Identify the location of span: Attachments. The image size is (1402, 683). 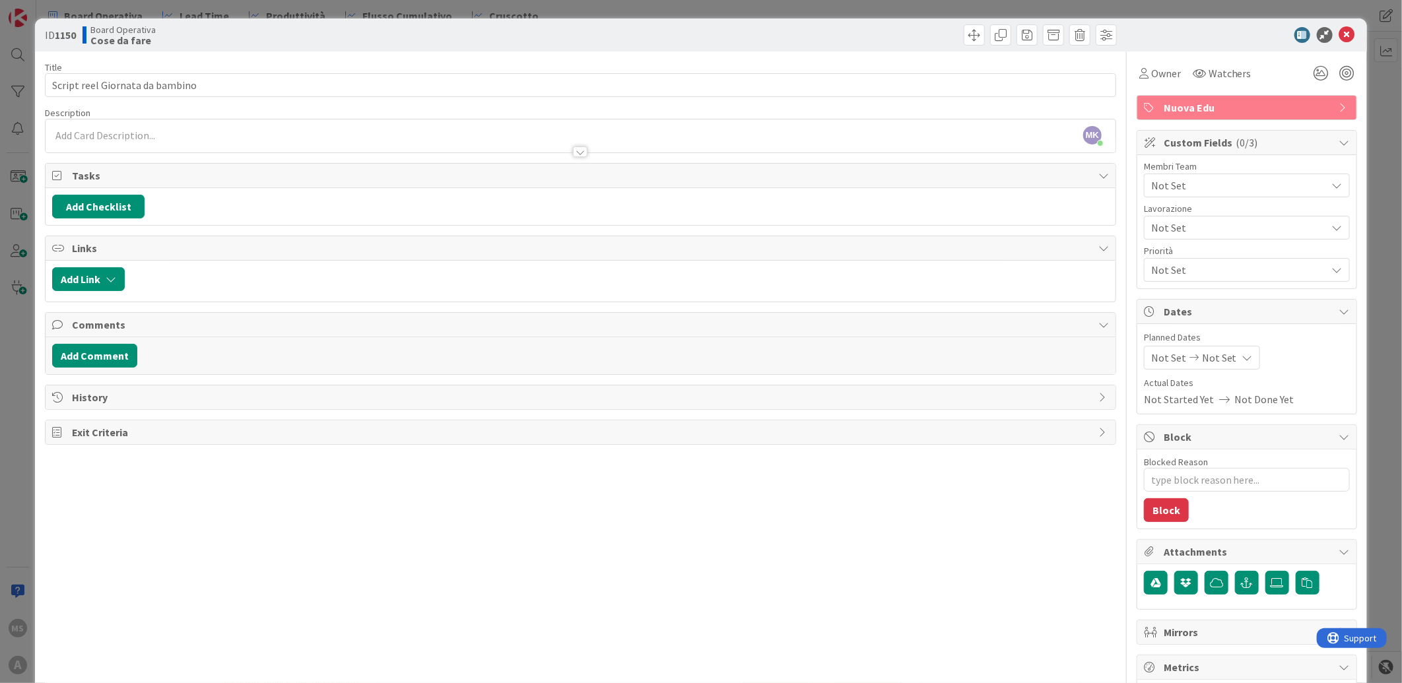
(1248, 552).